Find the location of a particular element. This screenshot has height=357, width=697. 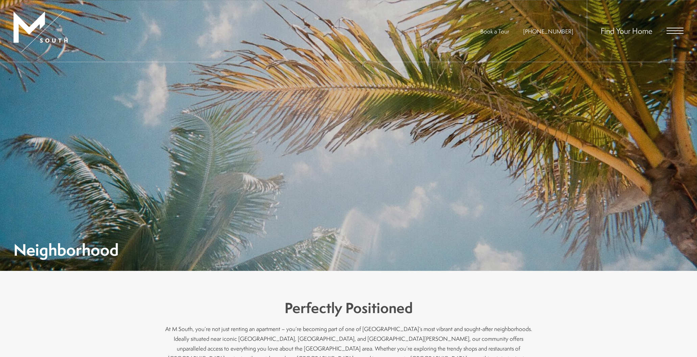

a: Book a Tour is located at coordinates (495, 31).